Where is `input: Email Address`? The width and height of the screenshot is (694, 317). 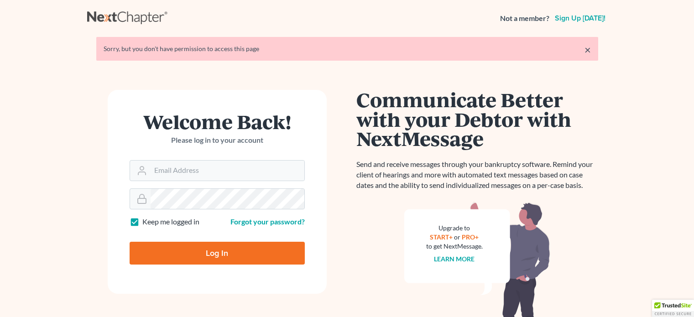
input: Email Address is located at coordinates (227, 171).